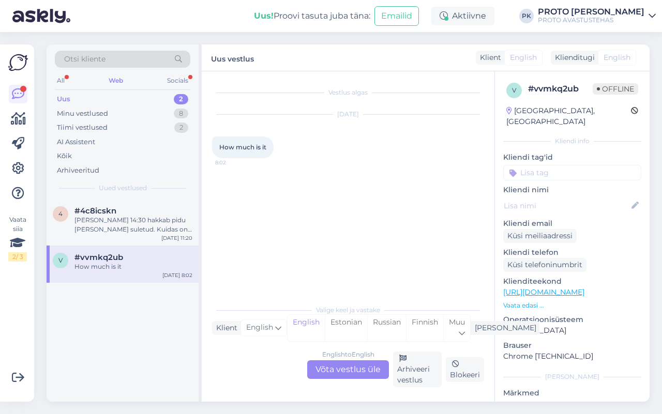  I want to click on div: PROTO AVASTUSTEHAS, so click(591, 20).